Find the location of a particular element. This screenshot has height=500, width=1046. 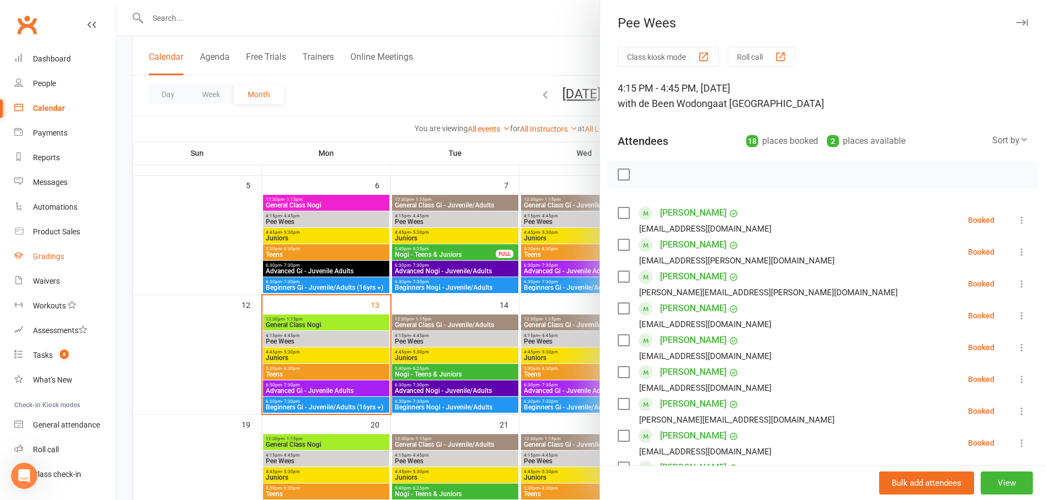

div: Profile image for Jia is located at coordinates (40, 15).